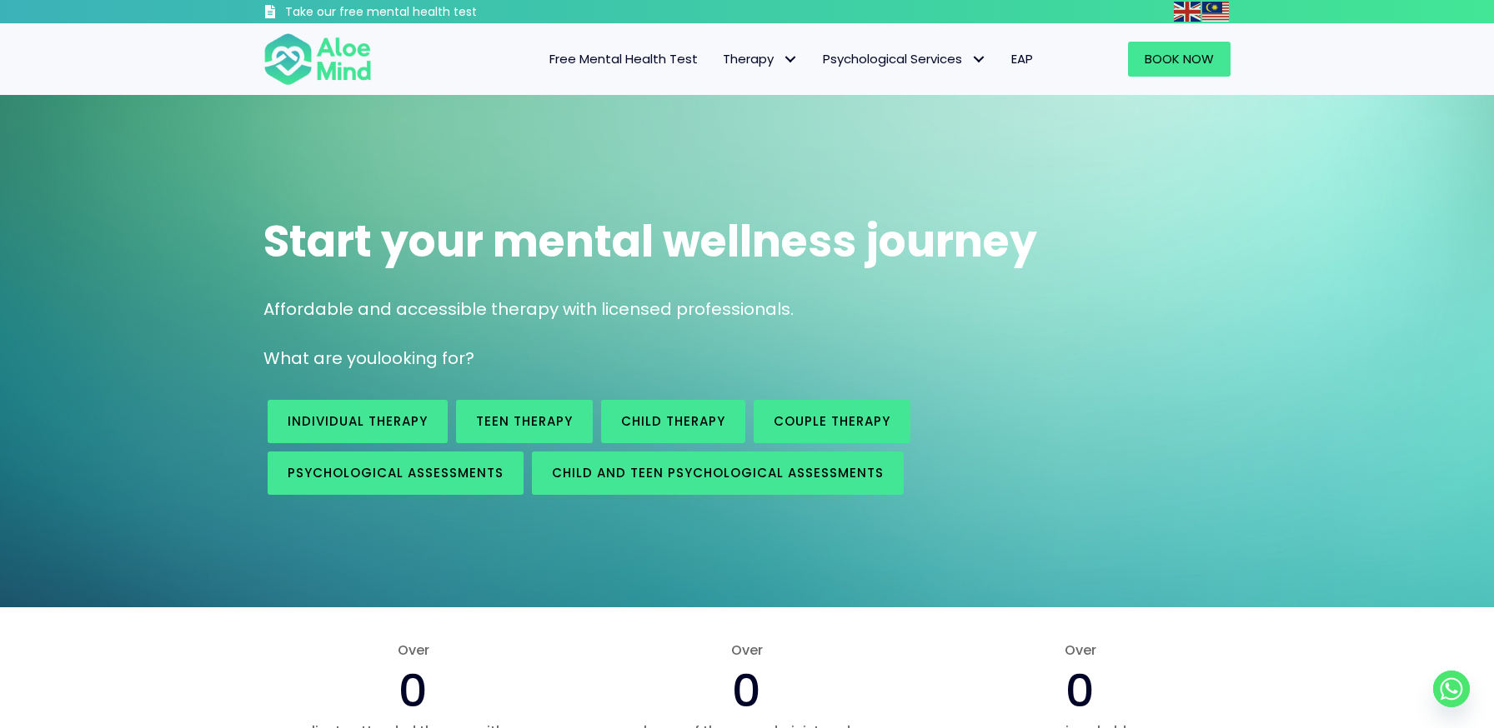 The width and height of the screenshot is (1494, 728). I want to click on span: Book Now, so click(1179, 58).